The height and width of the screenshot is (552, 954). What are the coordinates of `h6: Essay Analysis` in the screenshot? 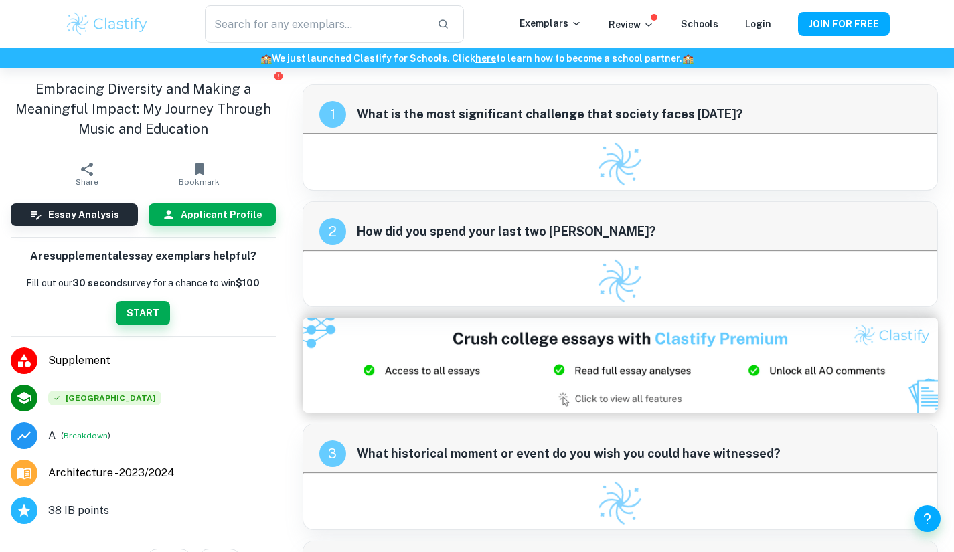 It's located at (84, 215).